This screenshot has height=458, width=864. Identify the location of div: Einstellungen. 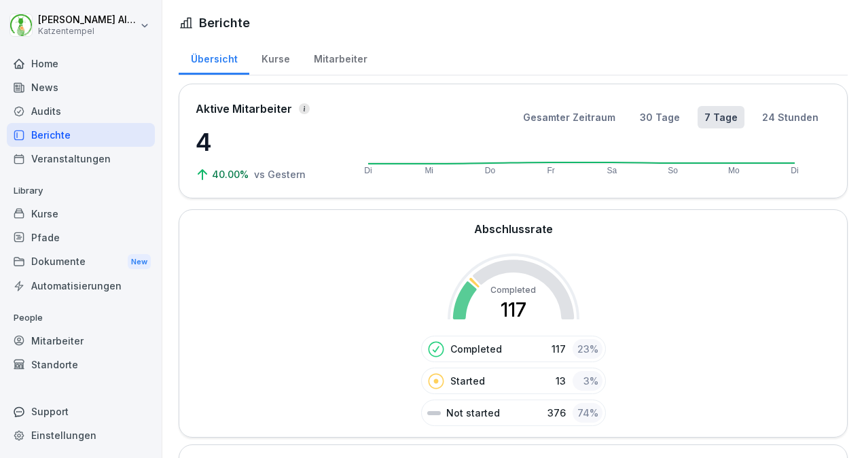
(81, 435).